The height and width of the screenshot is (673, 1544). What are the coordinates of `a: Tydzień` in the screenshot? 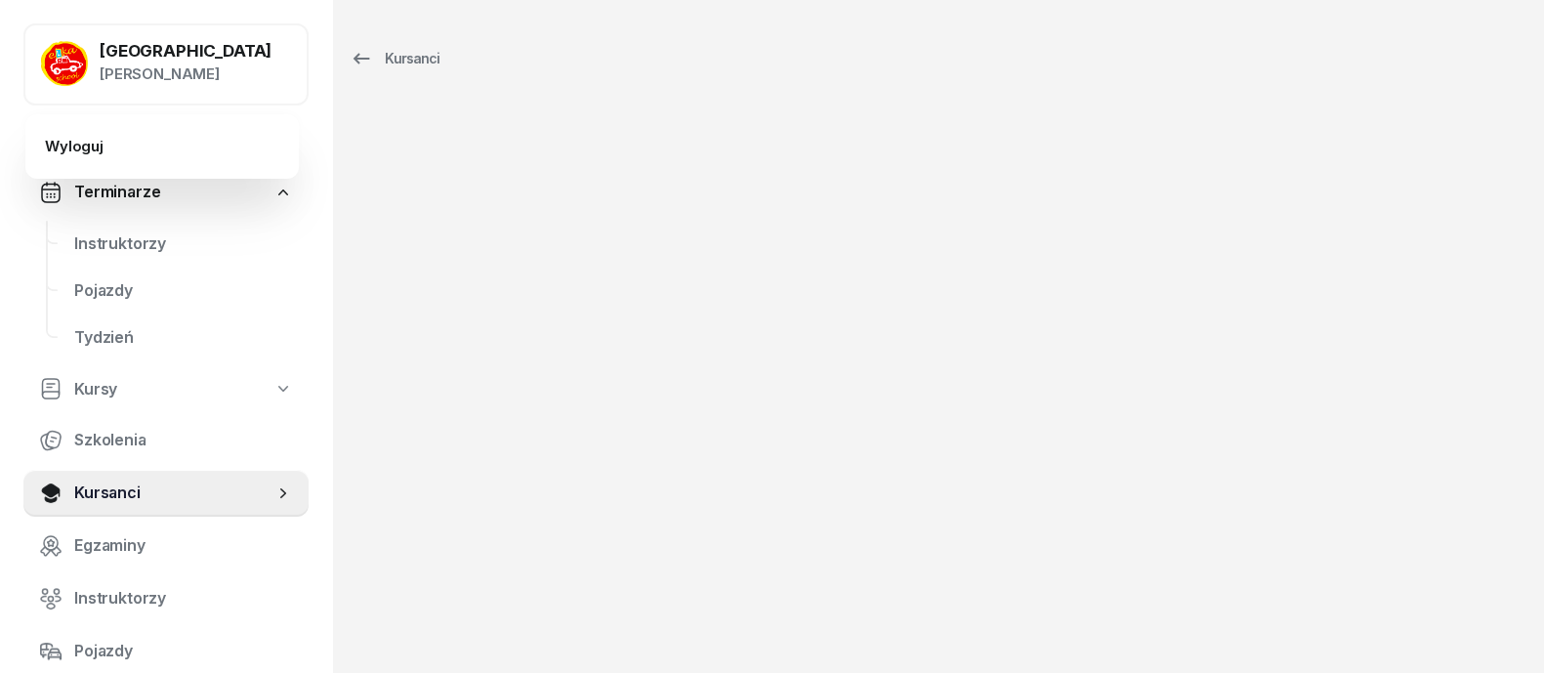 It's located at (184, 338).